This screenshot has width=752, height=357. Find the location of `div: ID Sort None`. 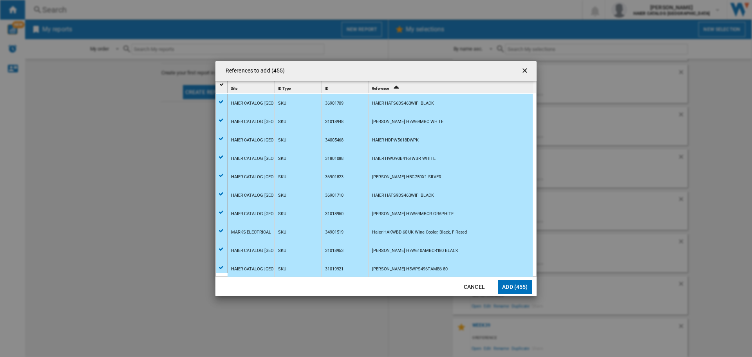

div: ID Sort None is located at coordinates (346, 87).